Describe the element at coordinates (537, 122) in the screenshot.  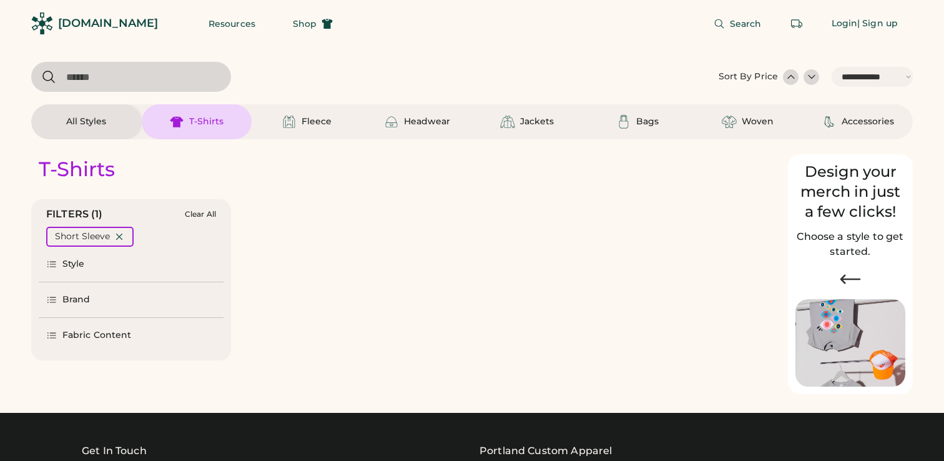
I see `div: Jackets` at that location.